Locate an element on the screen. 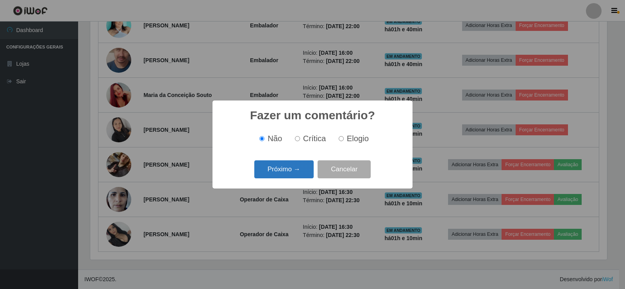 This screenshot has height=289, width=625. button: Próximo → is located at coordinates (284, 169).